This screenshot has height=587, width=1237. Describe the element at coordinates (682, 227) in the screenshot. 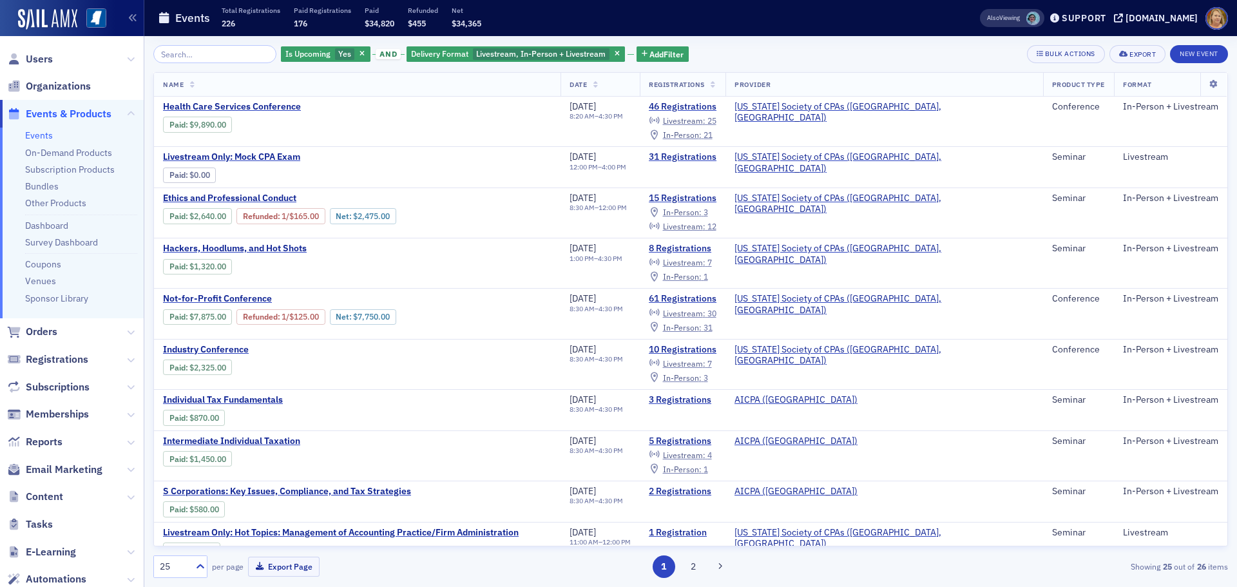

I see `a: Livestream: 12` at that location.